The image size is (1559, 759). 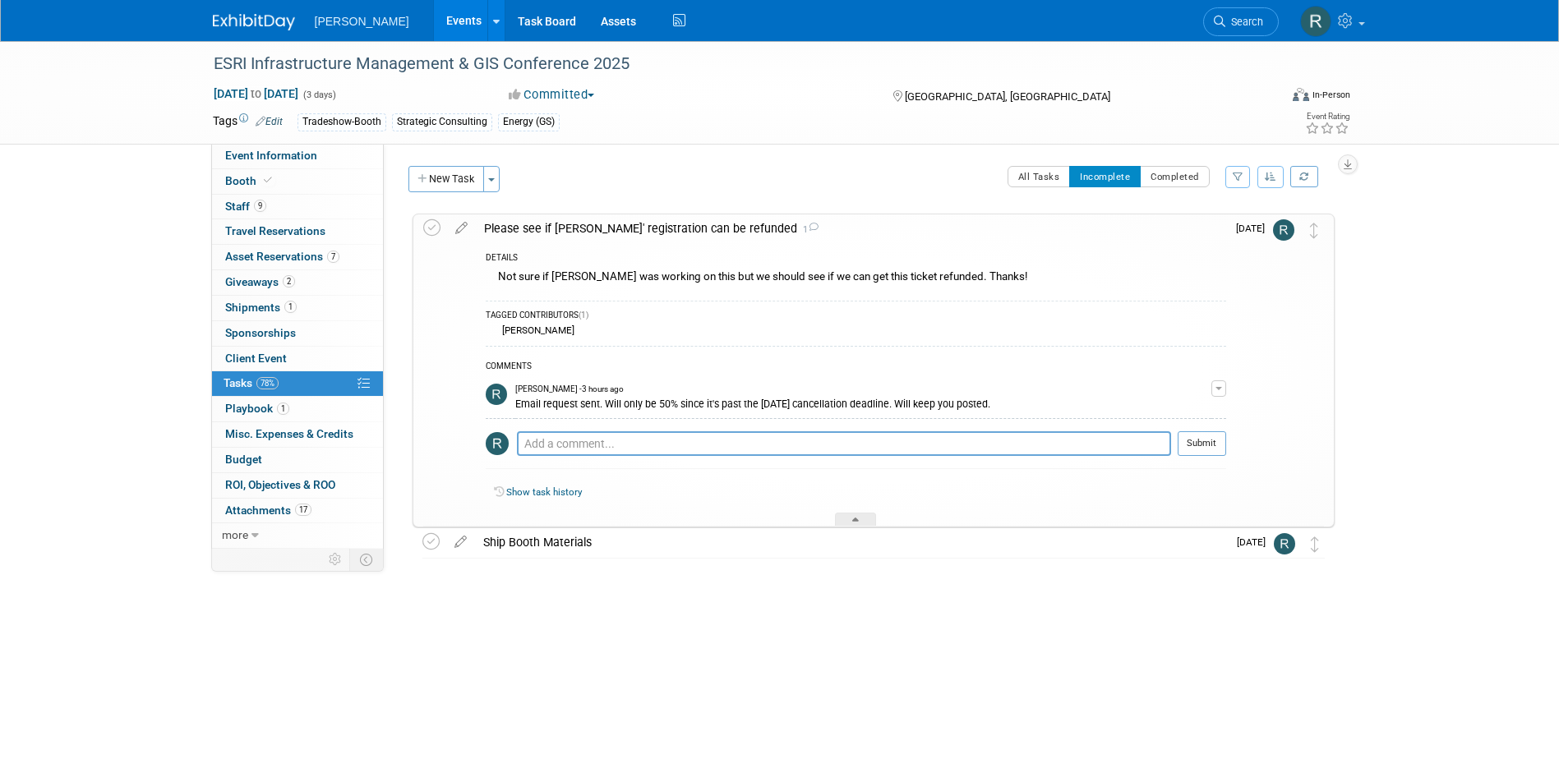 I want to click on span: Event Information, so click(x=271, y=155).